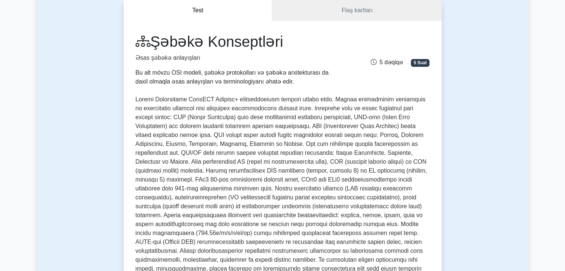 This screenshot has width=565, height=271. What do you see at coordinates (198, 10) in the screenshot?
I see `font: Test` at bounding box center [198, 10].